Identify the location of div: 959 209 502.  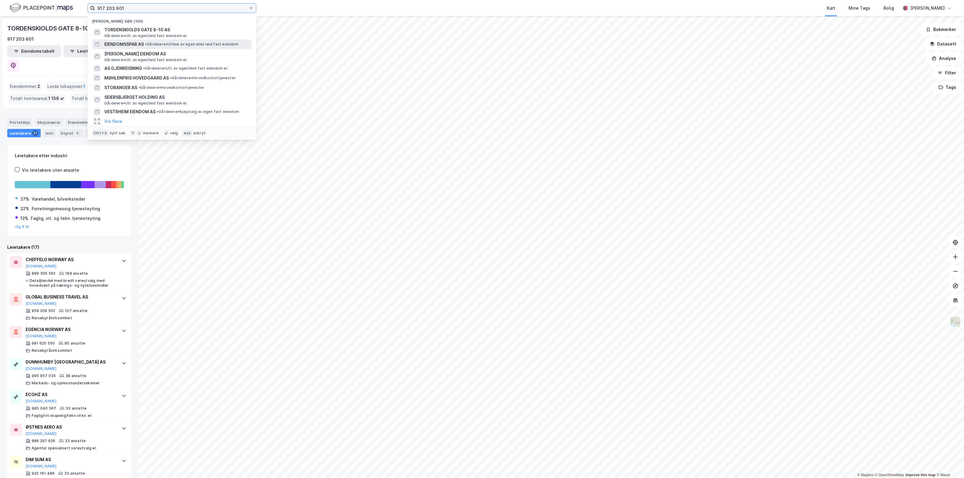
(43, 311).